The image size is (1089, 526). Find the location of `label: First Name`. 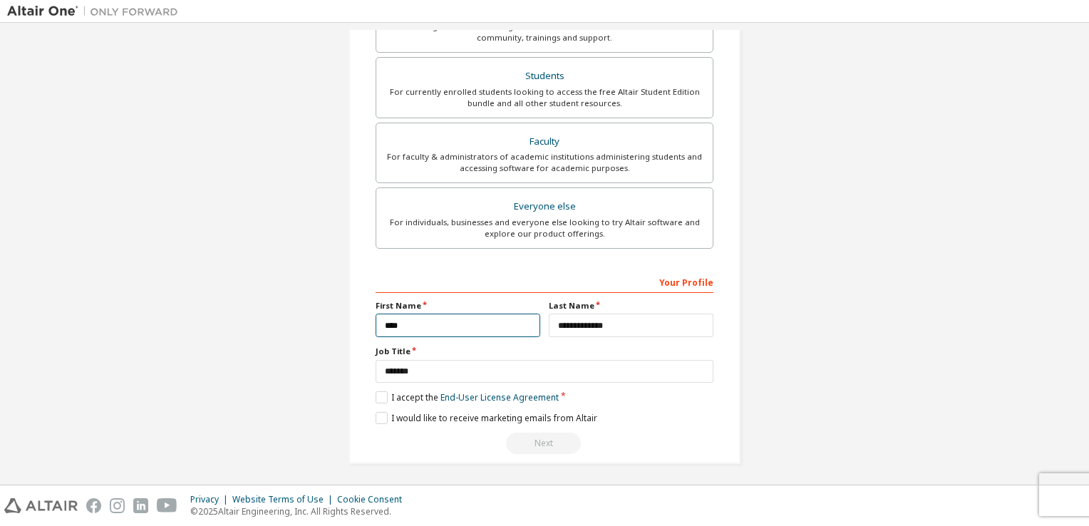

label: First Name is located at coordinates (457, 306).